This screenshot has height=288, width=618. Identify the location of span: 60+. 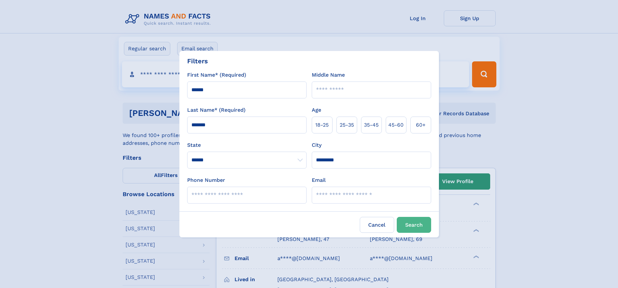
(421, 125).